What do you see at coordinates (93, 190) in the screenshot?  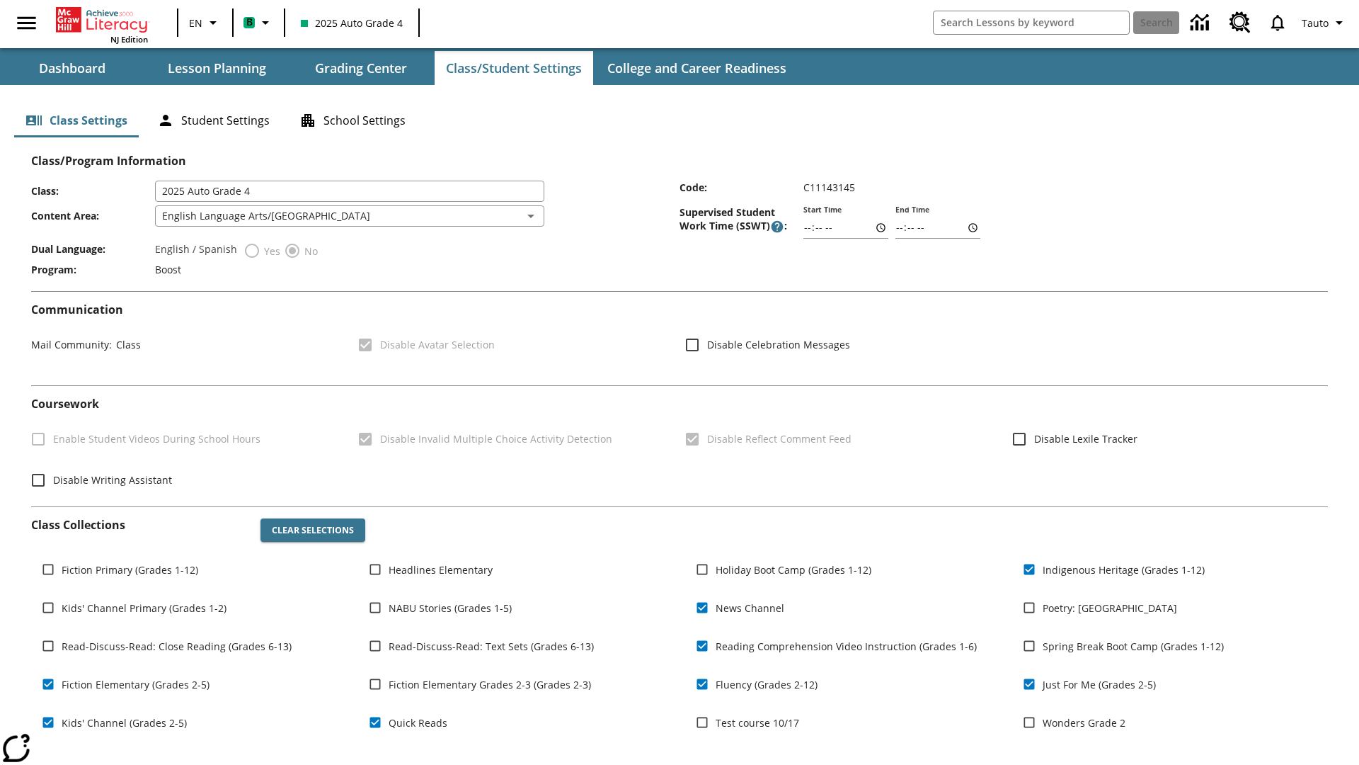 I see `span: Class :` at bounding box center [93, 190].